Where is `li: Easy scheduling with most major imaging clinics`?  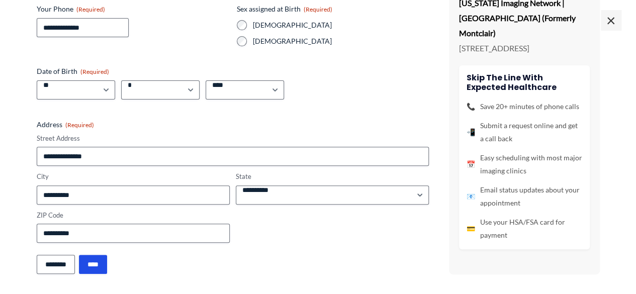 li: Easy scheduling with most major imaging clinics is located at coordinates (524, 164).